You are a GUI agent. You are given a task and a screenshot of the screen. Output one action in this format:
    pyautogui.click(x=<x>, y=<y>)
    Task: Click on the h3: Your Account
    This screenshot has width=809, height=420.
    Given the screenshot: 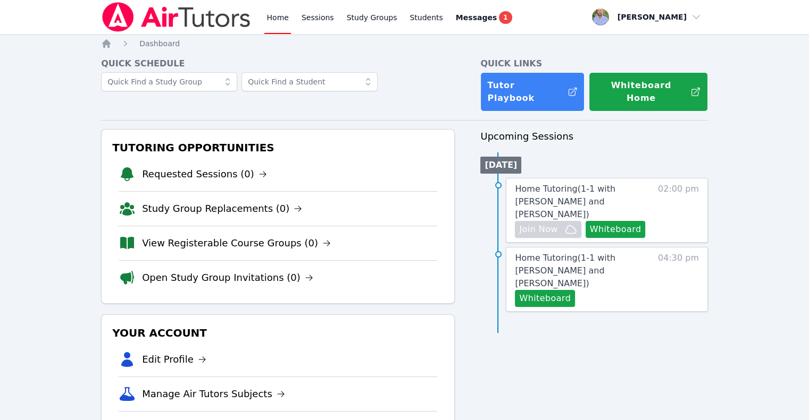 What is the action you would take?
    pyautogui.click(x=277, y=333)
    